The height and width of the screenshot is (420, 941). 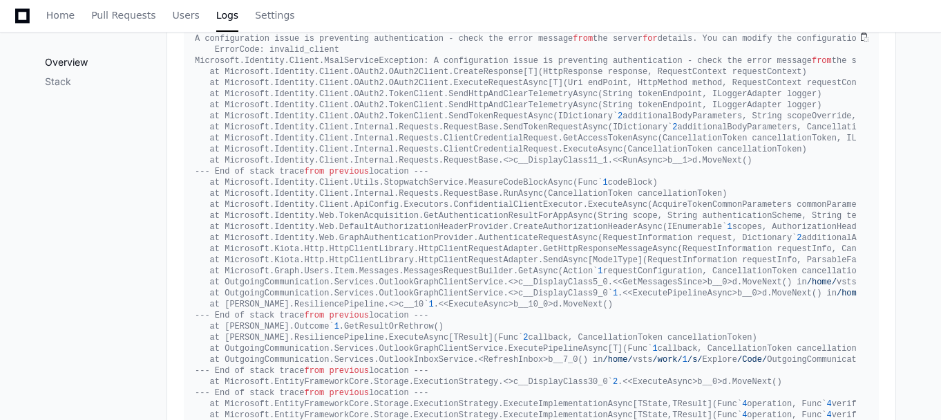 What do you see at coordinates (106, 82) in the screenshot?
I see `p: Stack` at bounding box center [106, 82].